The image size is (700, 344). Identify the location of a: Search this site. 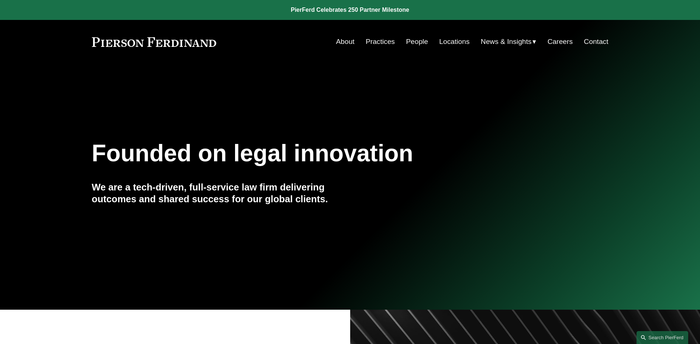
(662, 337).